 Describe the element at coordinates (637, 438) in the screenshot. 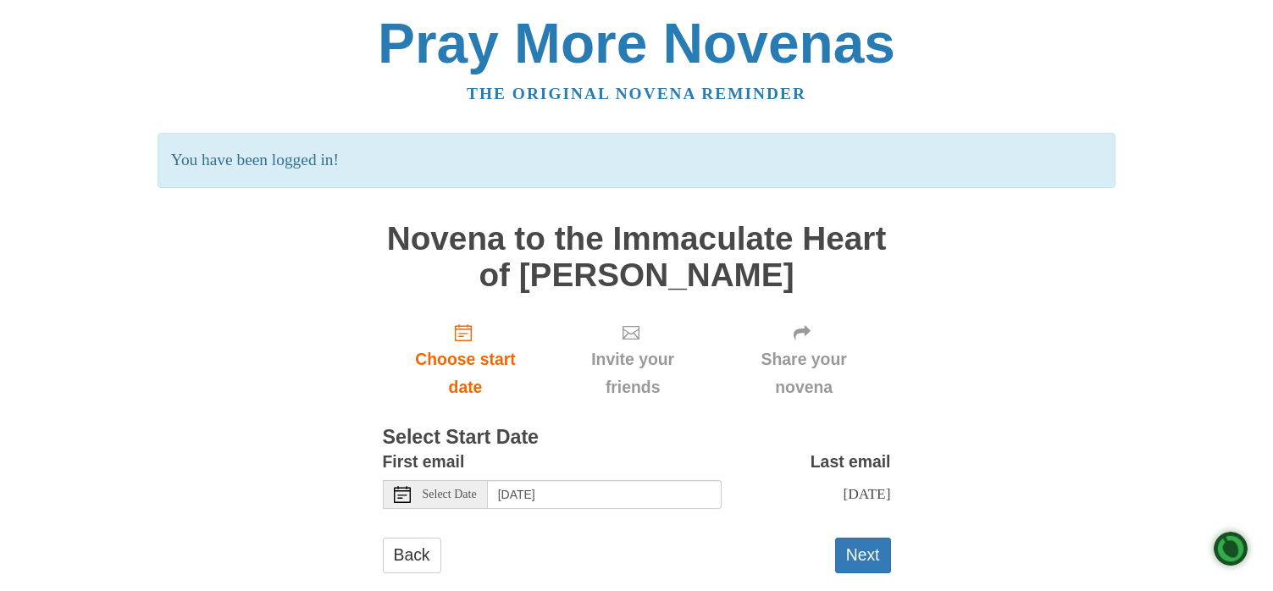

I see `h3: Select Start Date` at that location.